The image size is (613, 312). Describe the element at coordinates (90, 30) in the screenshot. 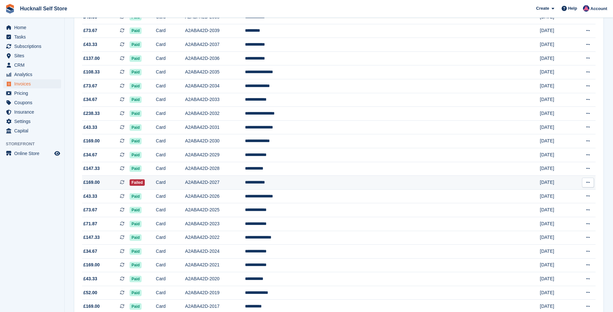

I see `span: £73.67` at that location.